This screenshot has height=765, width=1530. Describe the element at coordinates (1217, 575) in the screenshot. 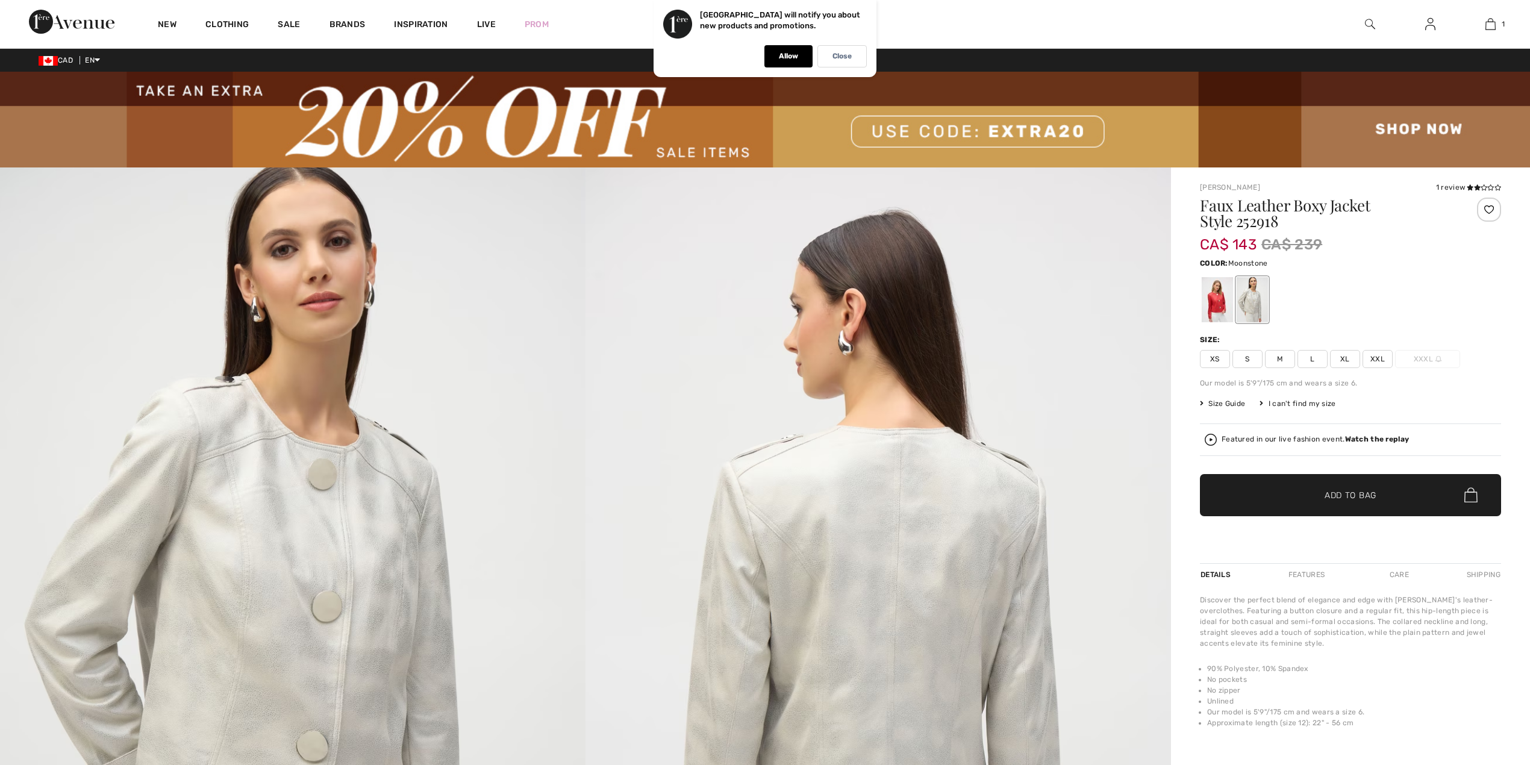

I see `div: Details` at that location.